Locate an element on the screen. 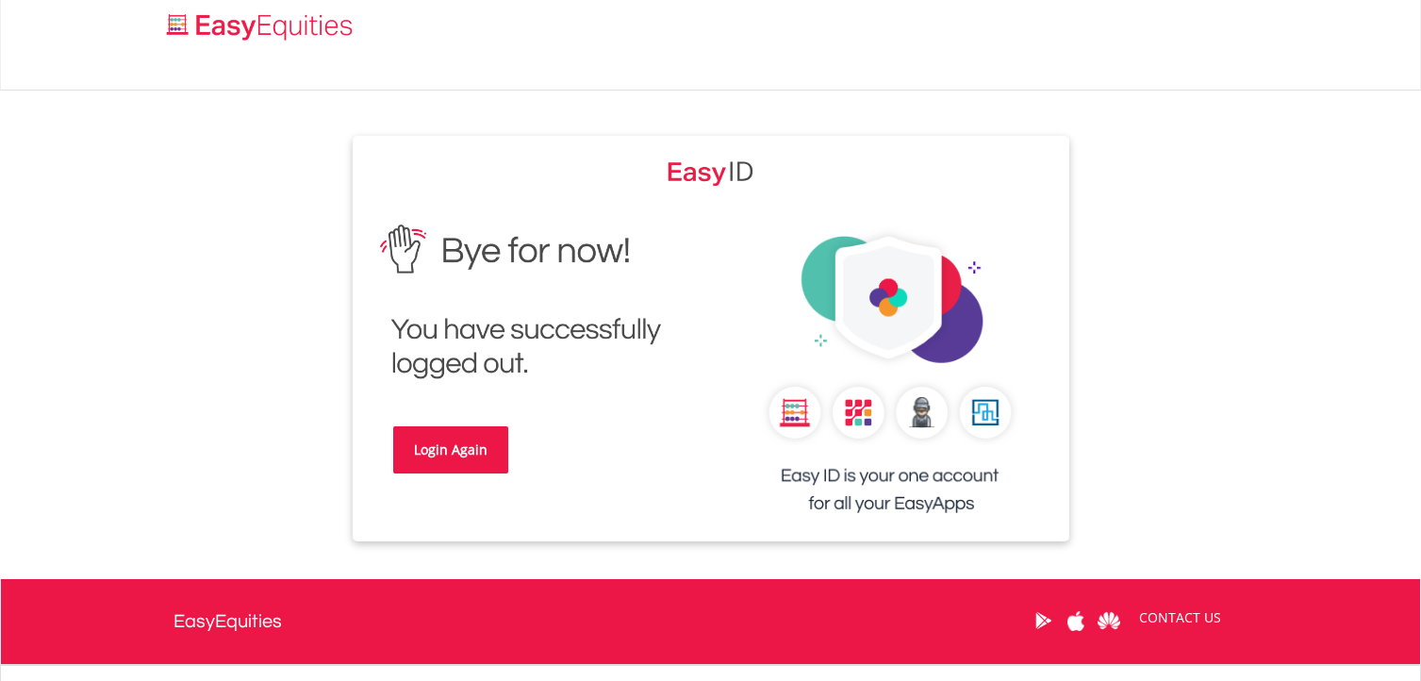  a: Home page is located at coordinates (259, 24).